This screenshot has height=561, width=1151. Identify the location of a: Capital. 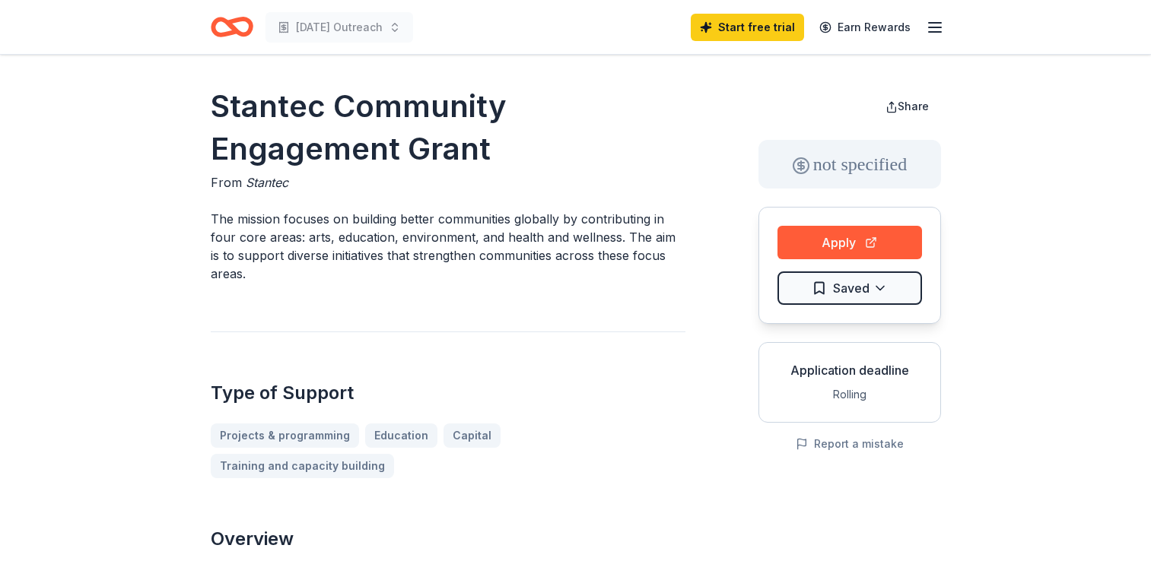
(472, 436).